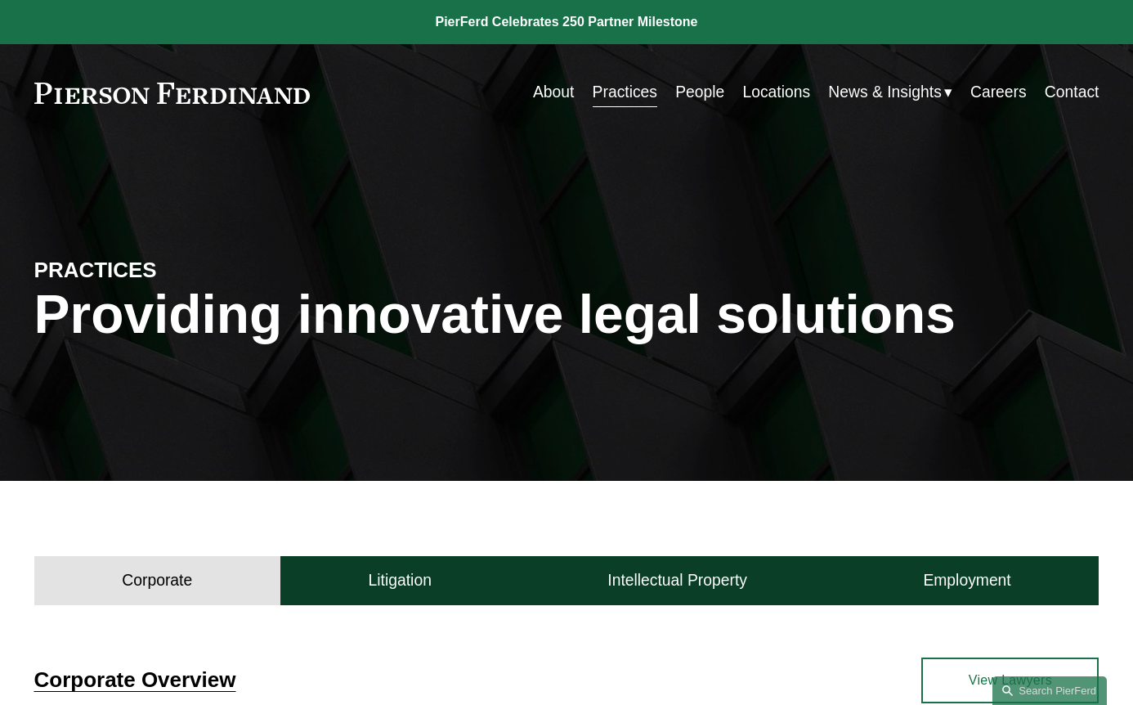 This screenshot has width=1133, height=705. What do you see at coordinates (157, 580) in the screenshot?
I see `h4: Corporate` at bounding box center [157, 580].